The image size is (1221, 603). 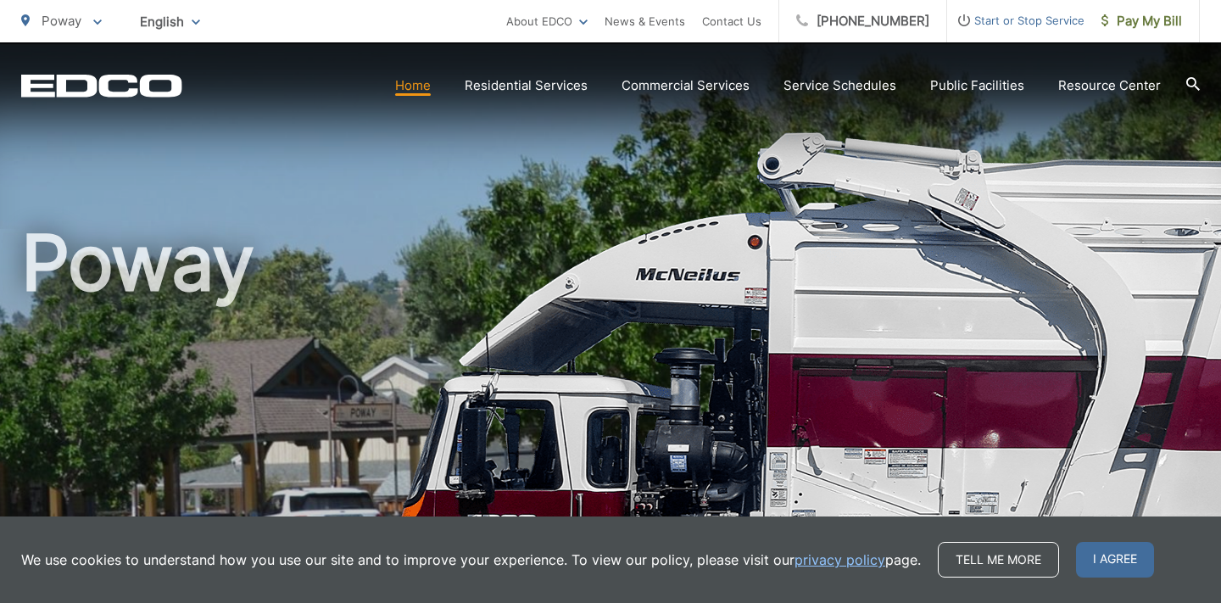 What do you see at coordinates (685, 86) in the screenshot?
I see `a: Commercial Services` at bounding box center [685, 86].